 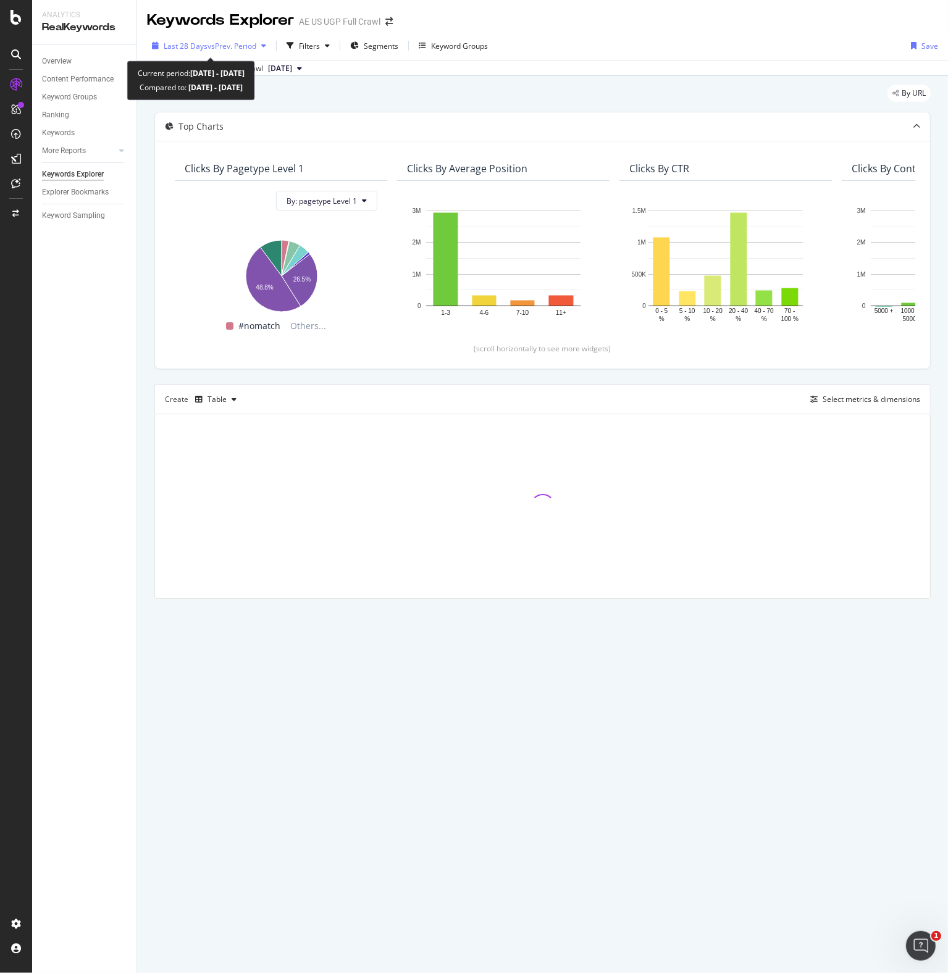 I want to click on text: 100 %, so click(x=790, y=319).